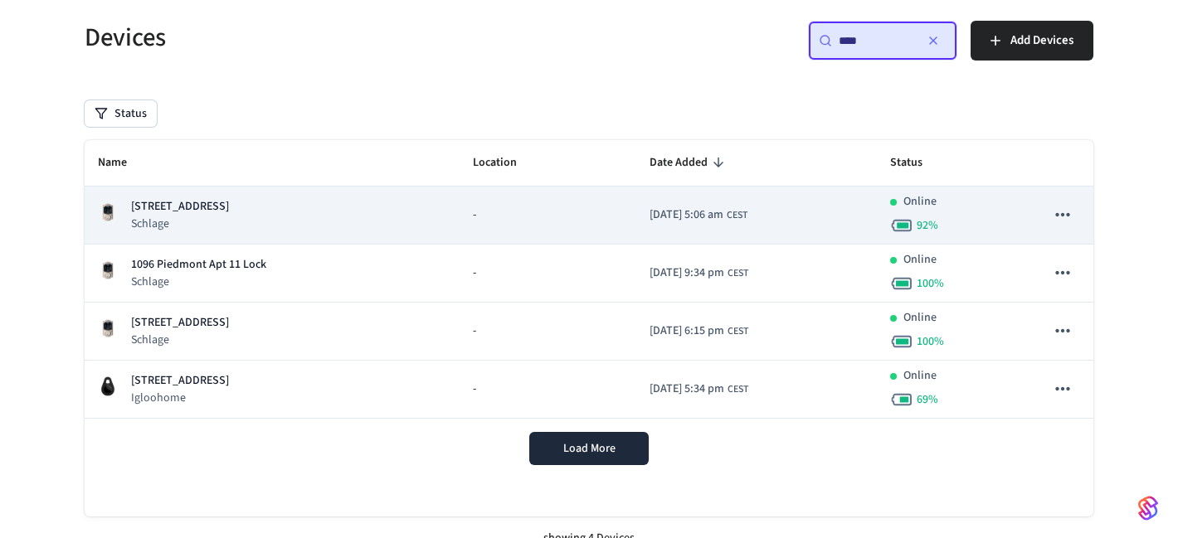  Describe the element at coordinates (589, 449) in the screenshot. I see `button: Load More` at that location.